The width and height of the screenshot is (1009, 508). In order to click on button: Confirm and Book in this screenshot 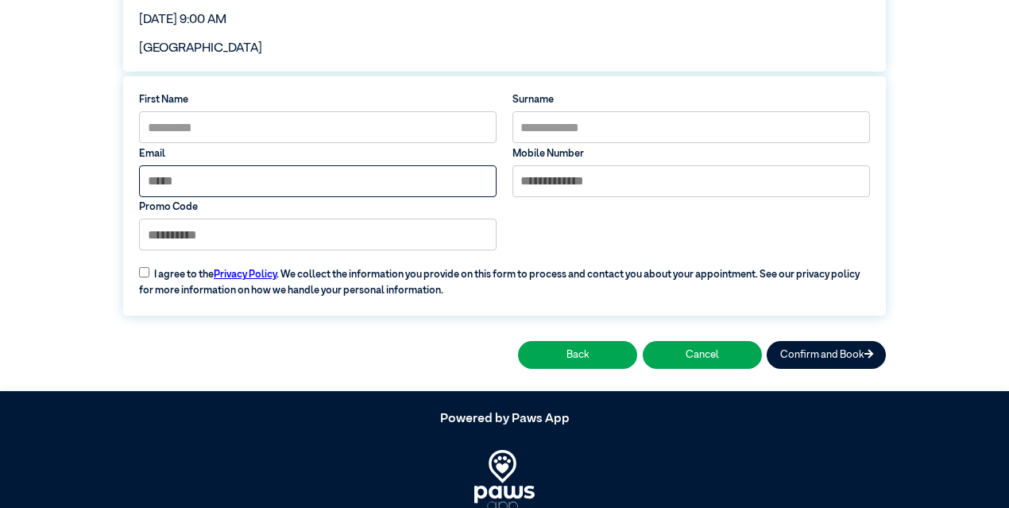, I will do `click(826, 354)`.